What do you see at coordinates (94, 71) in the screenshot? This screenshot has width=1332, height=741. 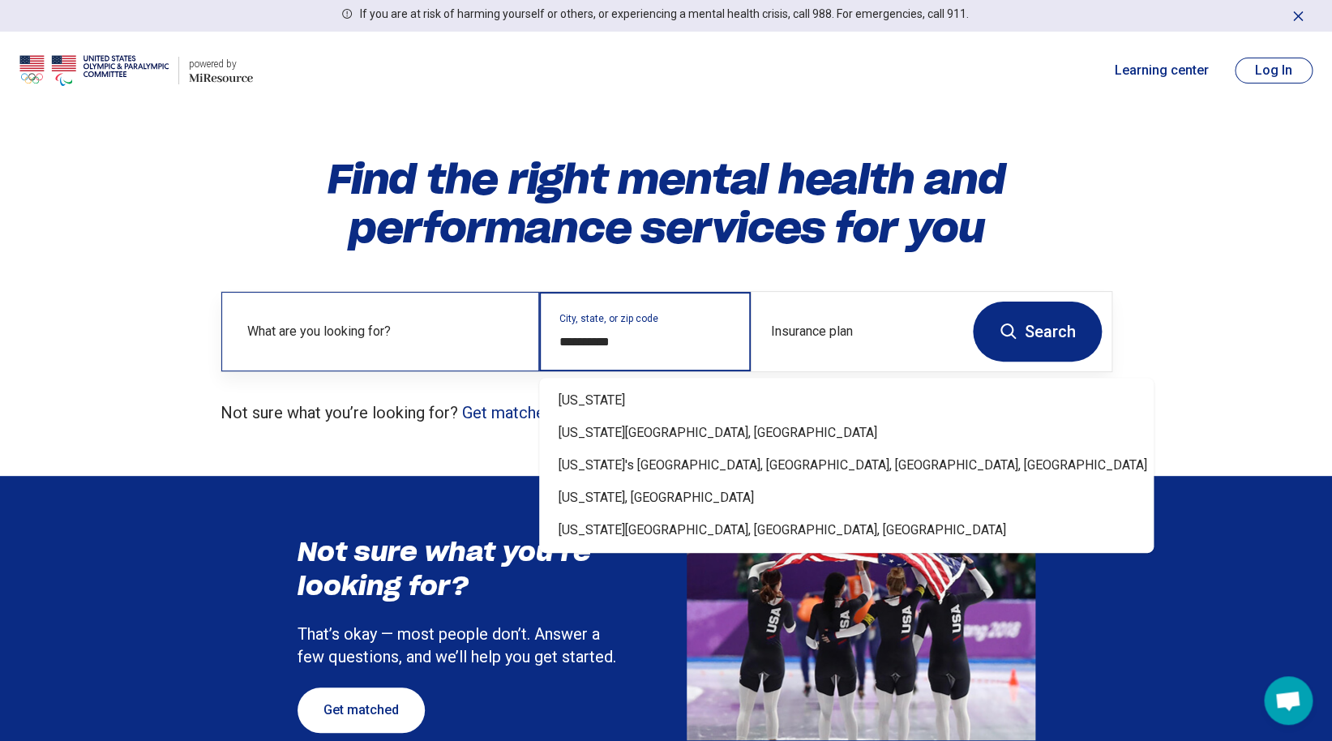 I see `img: USOPC` at bounding box center [94, 71].